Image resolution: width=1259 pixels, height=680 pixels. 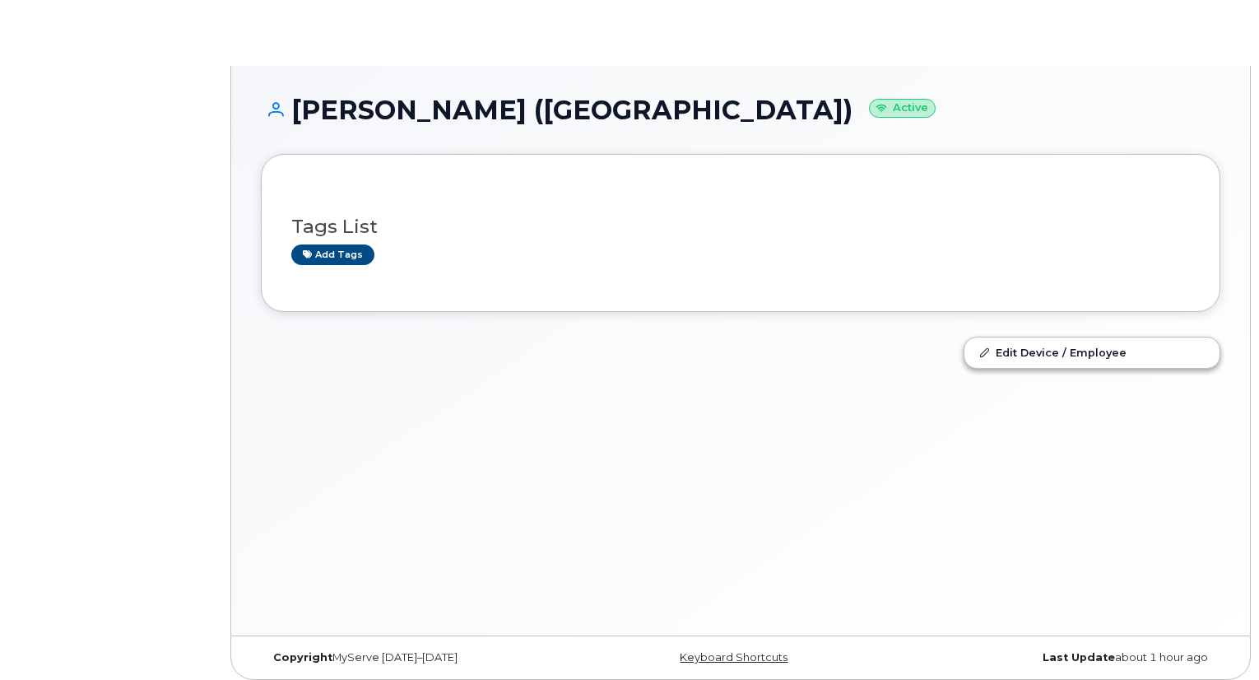 What do you see at coordinates (1060, 657) in the screenshot?
I see `div: about 1 hour ago` at bounding box center [1060, 657].